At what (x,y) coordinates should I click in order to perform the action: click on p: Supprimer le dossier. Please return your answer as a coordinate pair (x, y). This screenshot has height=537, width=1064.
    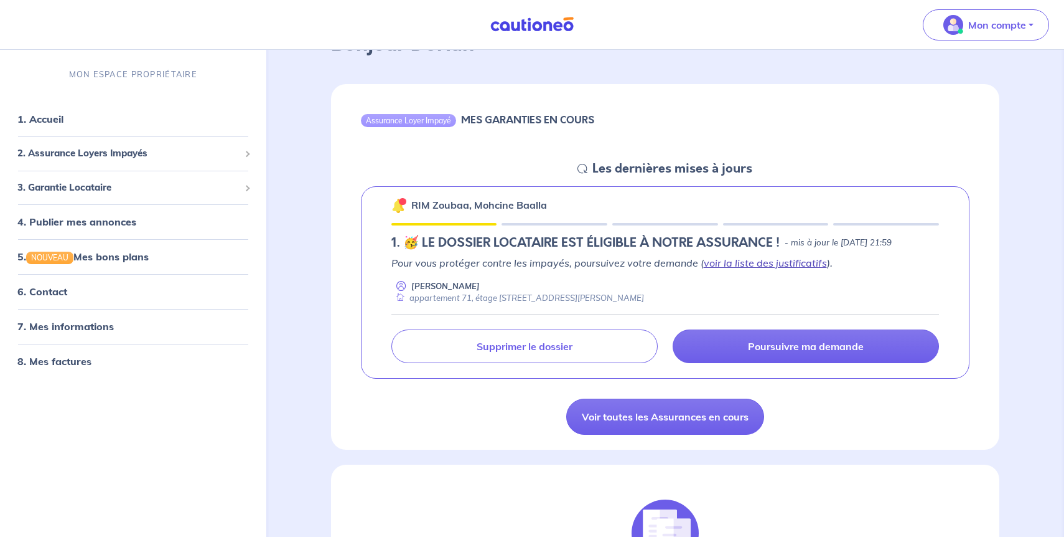
    Looking at the image, I should click on (525, 346).